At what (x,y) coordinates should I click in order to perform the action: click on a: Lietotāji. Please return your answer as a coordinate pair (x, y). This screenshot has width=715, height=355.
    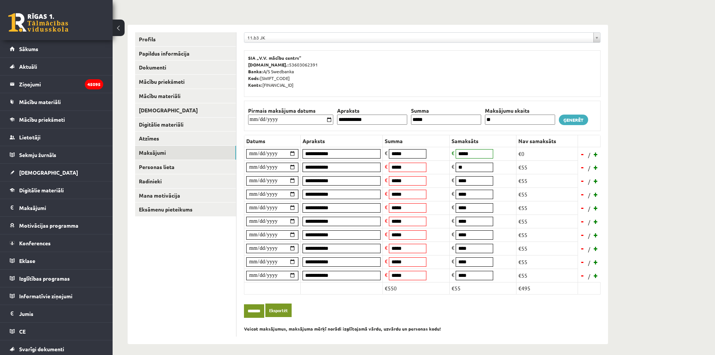
    Looking at the image, I should click on (56, 137).